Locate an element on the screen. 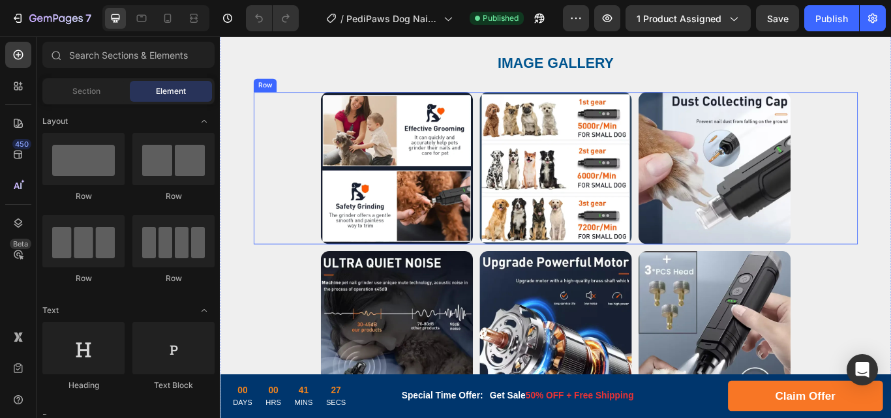 The image size is (891, 418). span: Save is located at coordinates (777, 18).